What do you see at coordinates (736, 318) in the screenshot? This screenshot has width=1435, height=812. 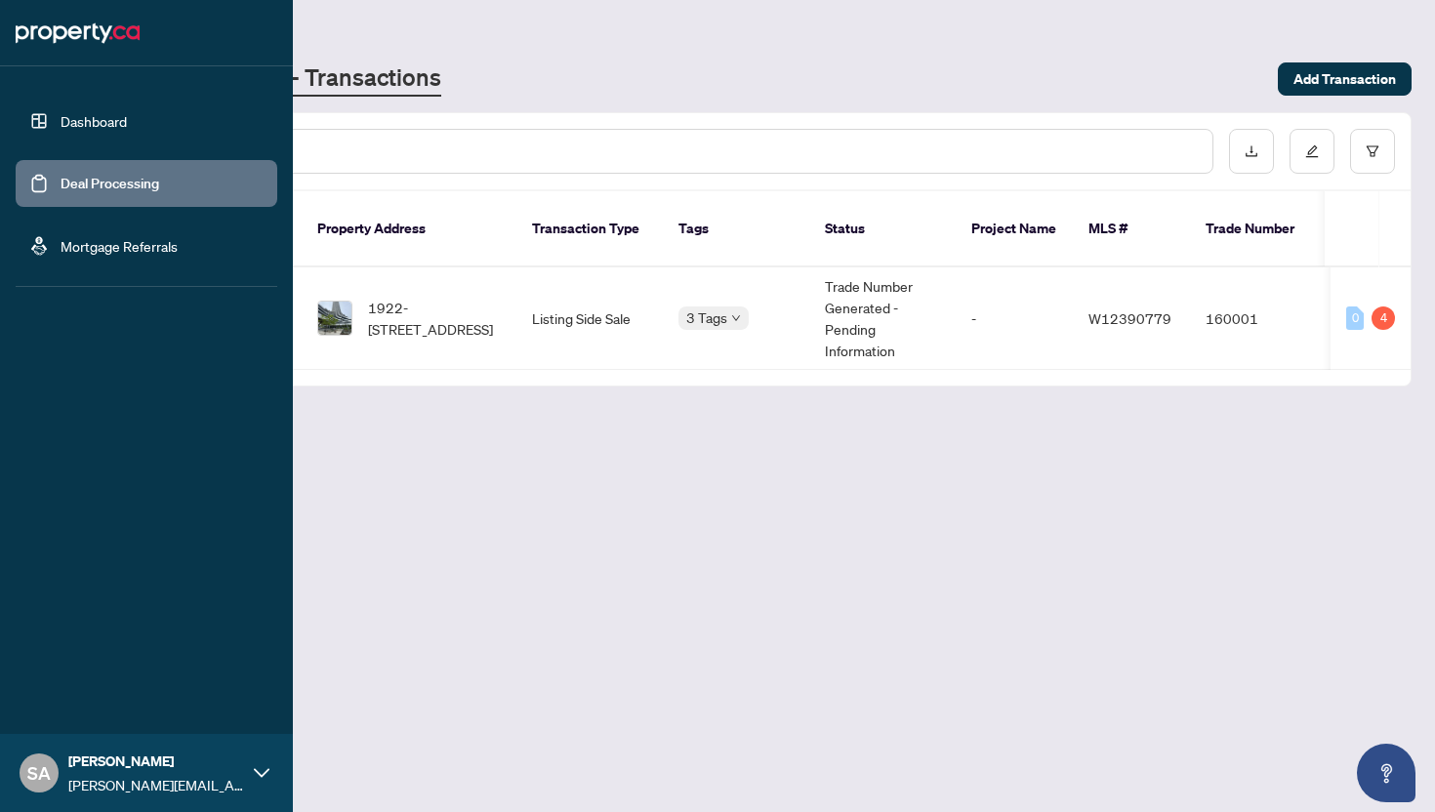 I see `span: down` at bounding box center [736, 318].